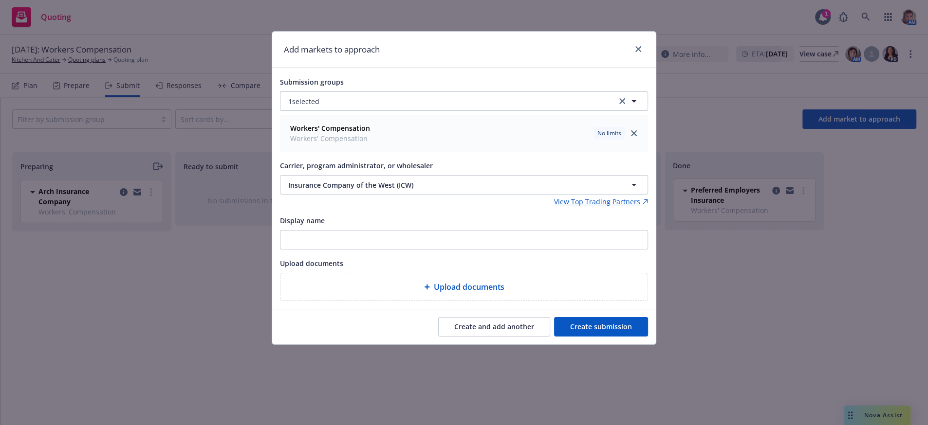 The width and height of the screenshot is (928, 425). What do you see at coordinates (464, 287) in the screenshot?
I see `div: Upload documents` at bounding box center [464, 287].